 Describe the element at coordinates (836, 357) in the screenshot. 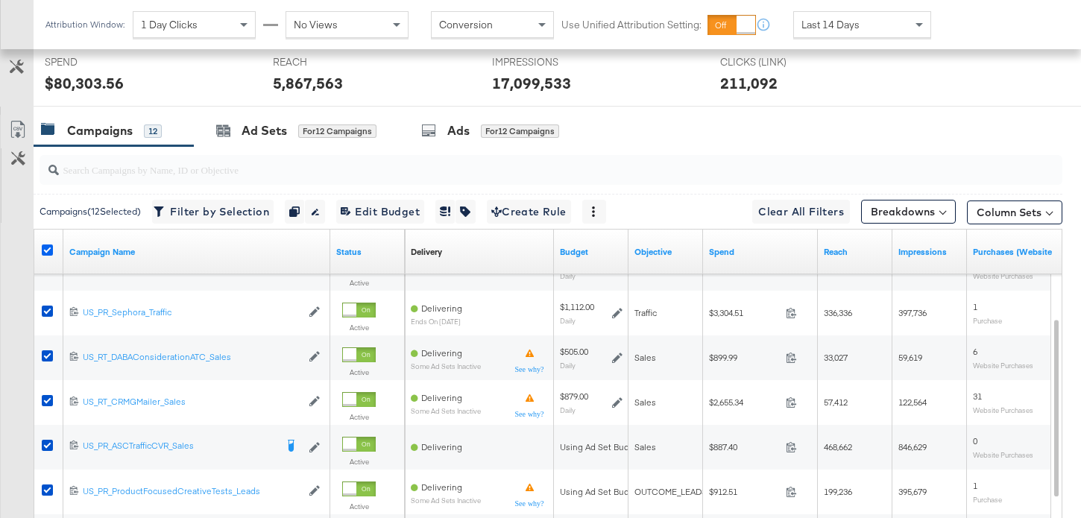

I see `span: 33,027` at that location.